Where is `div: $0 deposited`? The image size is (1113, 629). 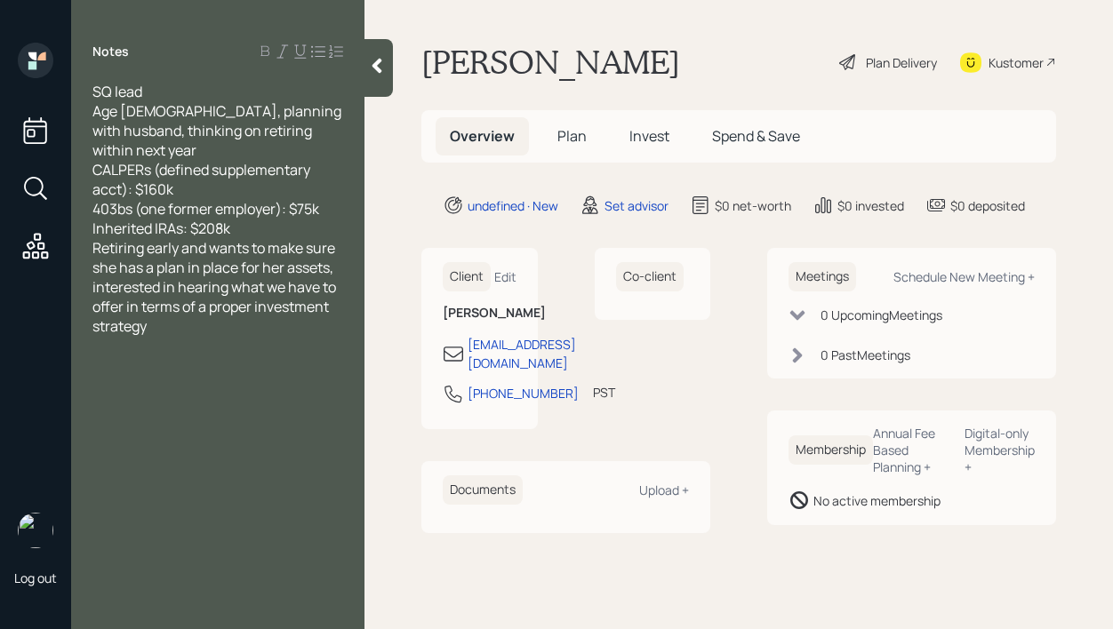
div: $0 deposited is located at coordinates (987, 205).